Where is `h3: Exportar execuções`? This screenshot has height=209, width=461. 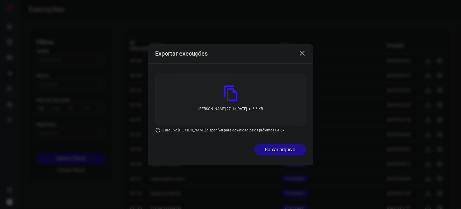
h3: Exportar execuções is located at coordinates (181, 53).